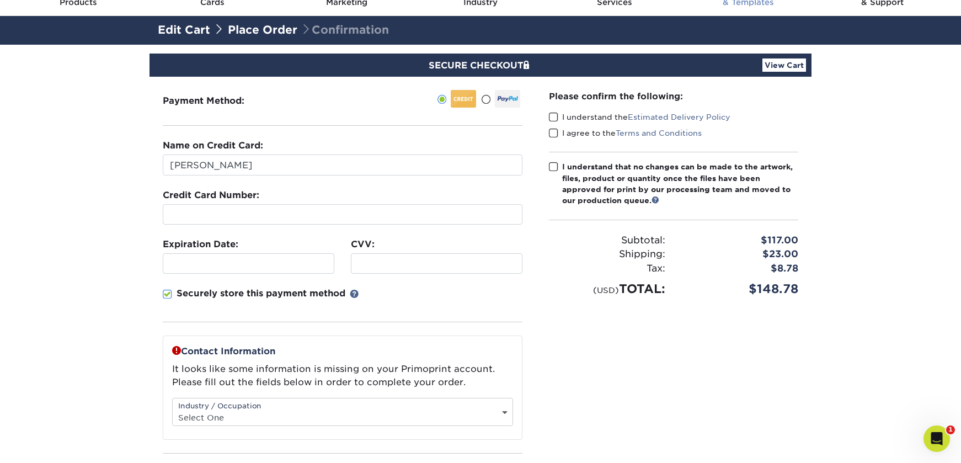 This screenshot has height=463, width=961. Describe the element at coordinates (740, 254) in the screenshot. I see `div: $23.00` at that location.